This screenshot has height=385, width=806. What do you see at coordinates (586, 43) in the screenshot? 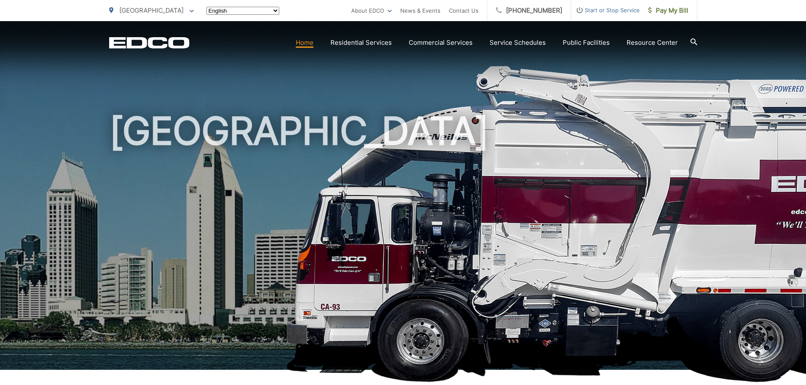
I see `a: Public Facilities` at bounding box center [586, 43].